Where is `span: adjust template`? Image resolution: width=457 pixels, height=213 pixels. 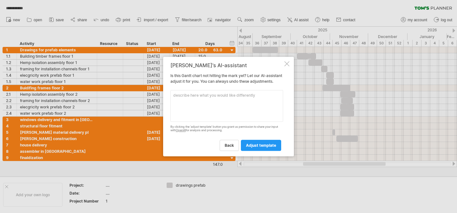
span: adjust template is located at coordinates (261, 145).